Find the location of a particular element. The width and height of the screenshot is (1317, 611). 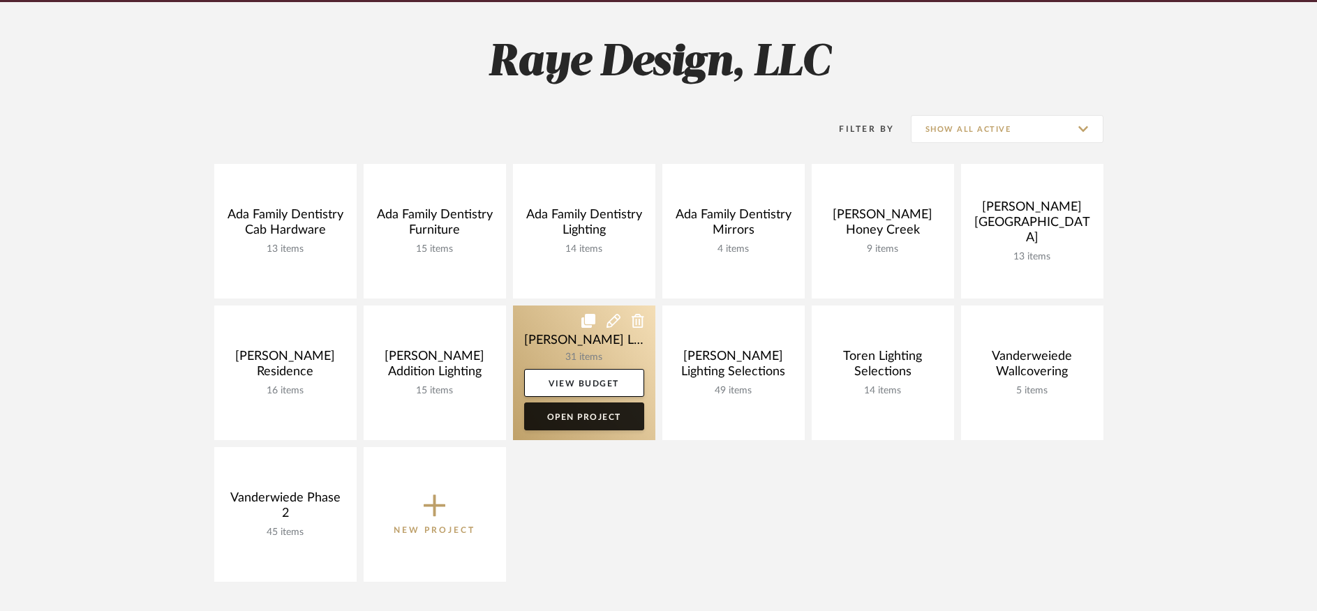

div: Vanderwiede Phase 2 is located at coordinates (285, 509).